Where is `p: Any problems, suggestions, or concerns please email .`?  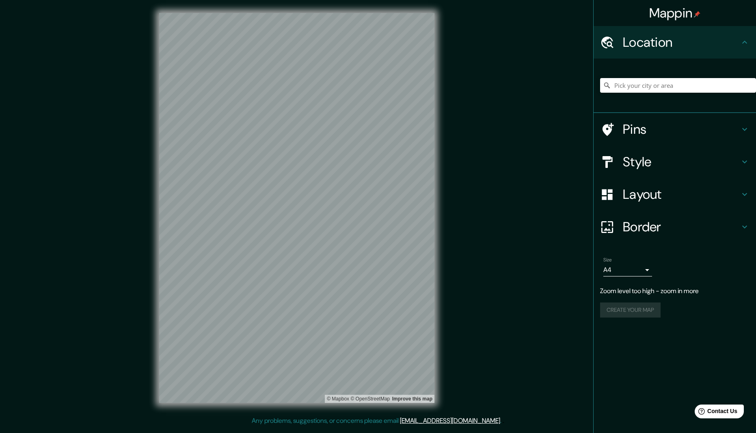 p: Any problems, suggestions, or concerns please email . is located at coordinates (376, 420).